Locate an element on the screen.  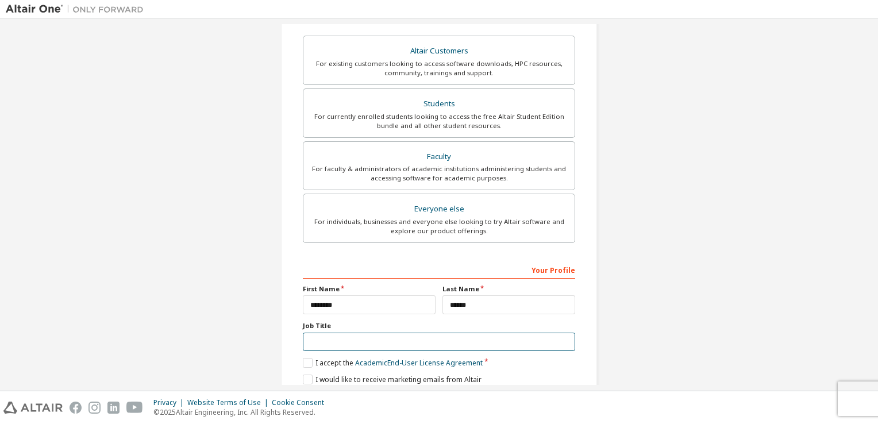
div: For currently enrolled students looking to access the free Altair Student Edition bundle and all ... is located at coordinates (439, 121).